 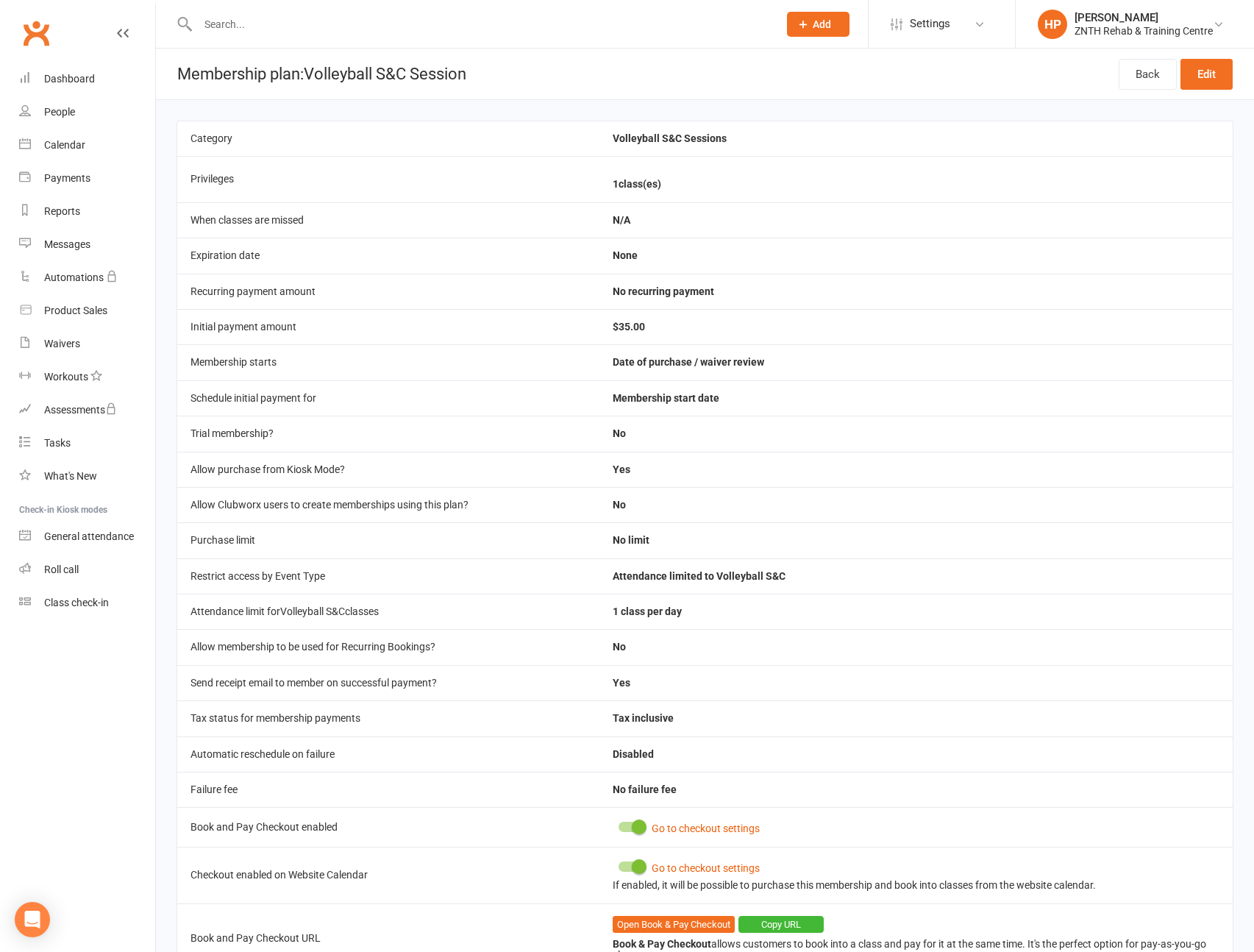 I want to click on div: Assessments, so click(x=80, y=410).